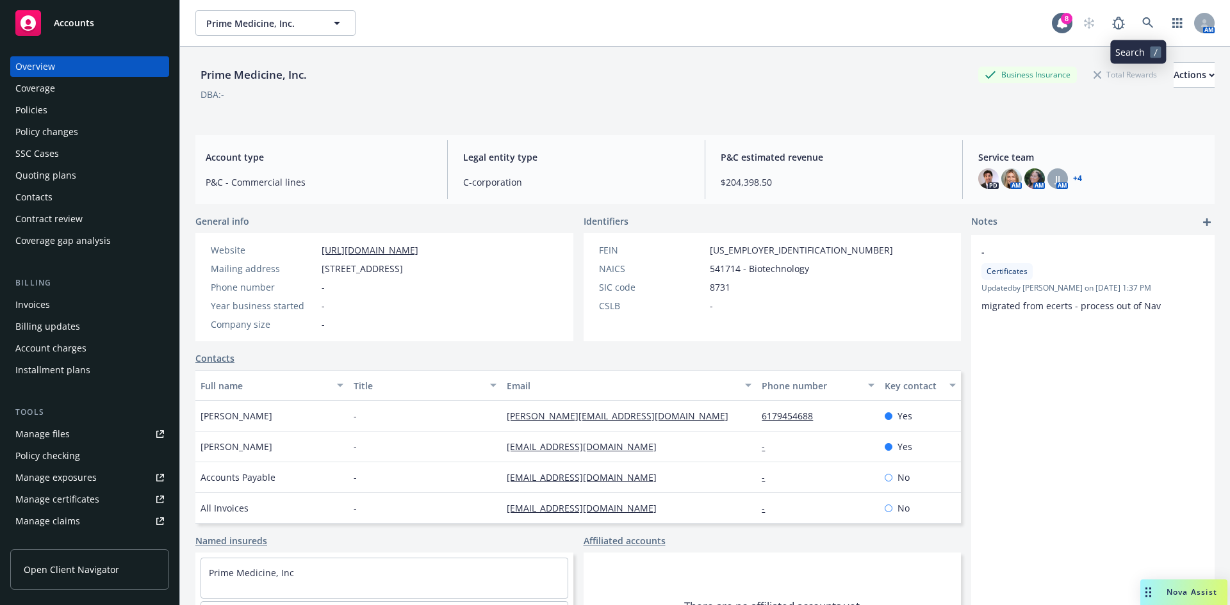 The width and height of the screenshot is (1230, 605). Describe the element at coordinates (833, 157) in the screenshot. I see `span: P&C estimated revenue` at that location.